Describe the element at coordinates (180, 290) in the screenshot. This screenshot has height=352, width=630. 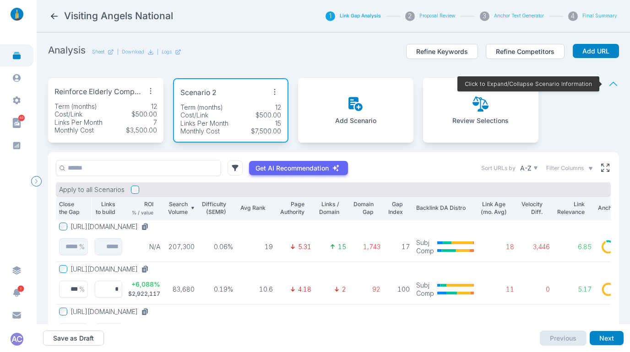
I see `p: 83,680` at that location.